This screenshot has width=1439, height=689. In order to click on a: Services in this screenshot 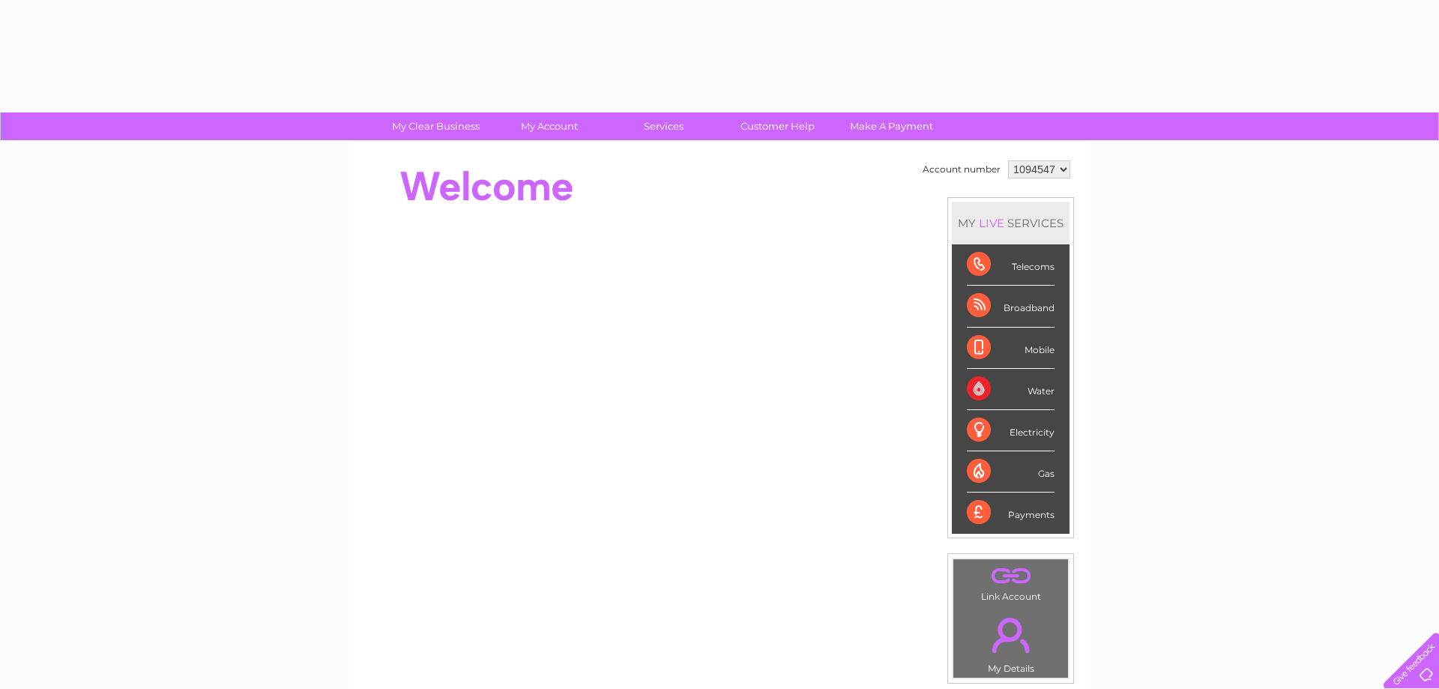, I will do `click(663, 126)`.